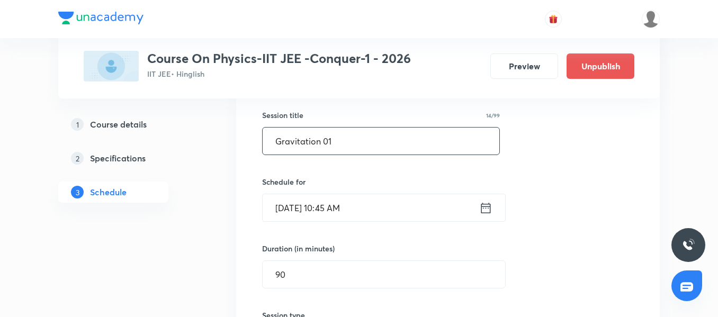  What do you see at coordinates (101, 18) in the screenshot?
I see `img: Company Logo` at bounding box center [101, 18].